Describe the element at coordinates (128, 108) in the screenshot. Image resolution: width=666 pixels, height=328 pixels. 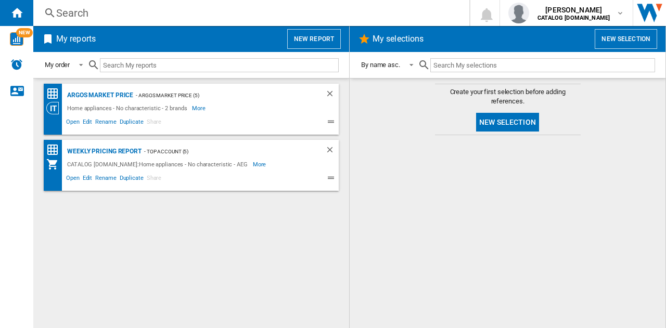
I see `div: Home appliances - No characteristic - 2 brands` at that location.